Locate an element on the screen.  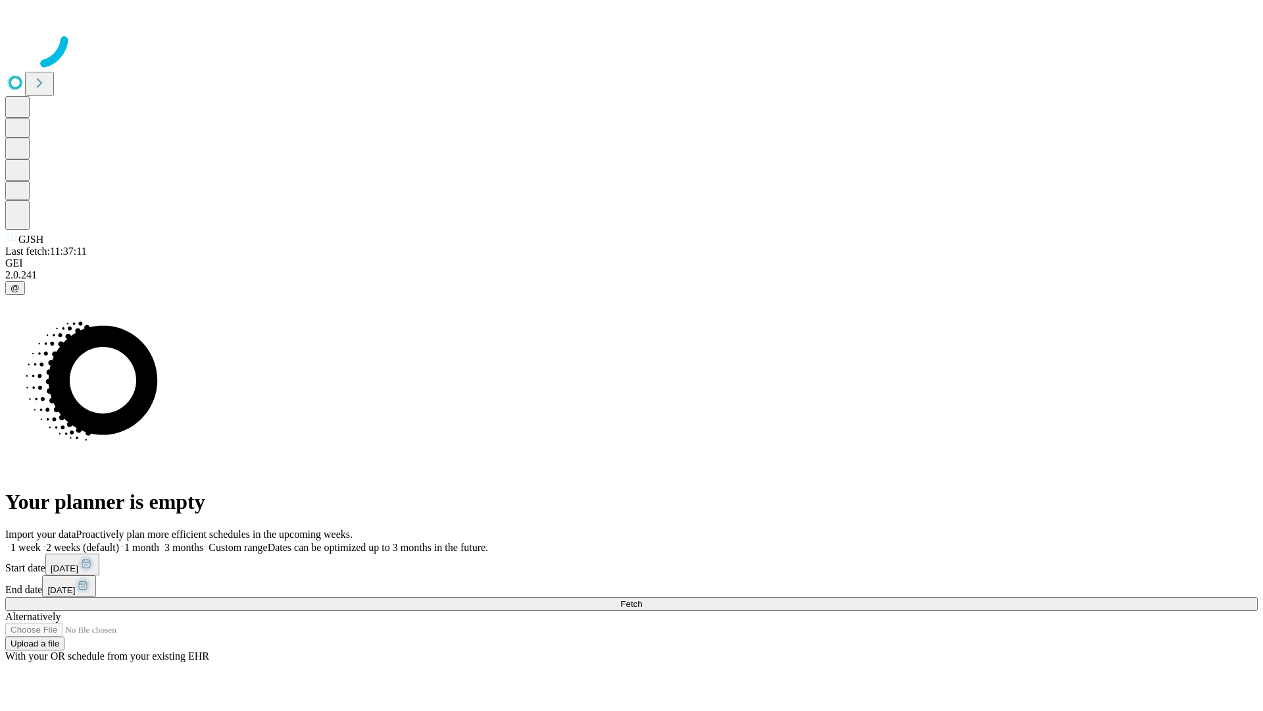
span: Last fetch: 11:37:11 is located at coordinates (46, 251).